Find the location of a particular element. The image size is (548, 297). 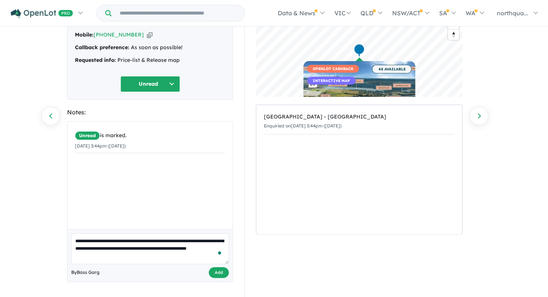

input: Try estate name, suburb, builder or developer is located at coordinates (178, 13).